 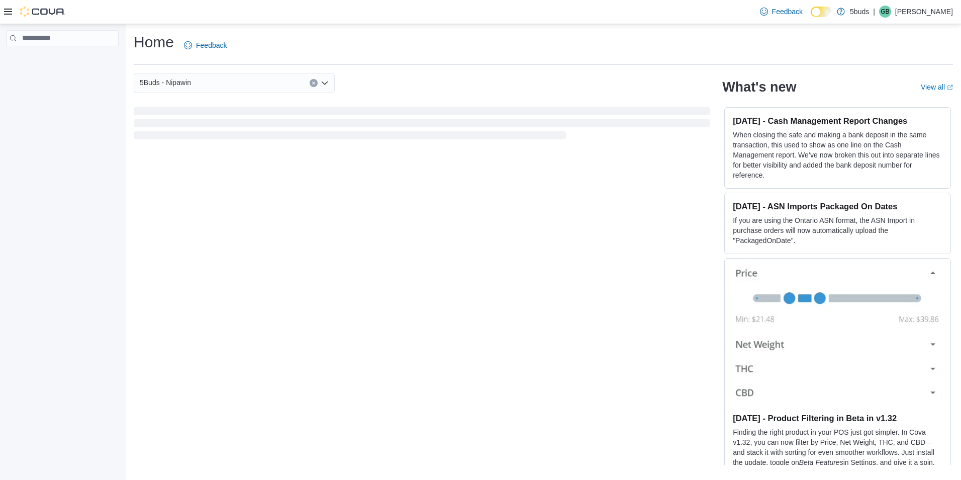 What do you see at coordinates (885, 12) in the screenshot?
I see `div: Gabe Brad` at bounding box center [885, 12].